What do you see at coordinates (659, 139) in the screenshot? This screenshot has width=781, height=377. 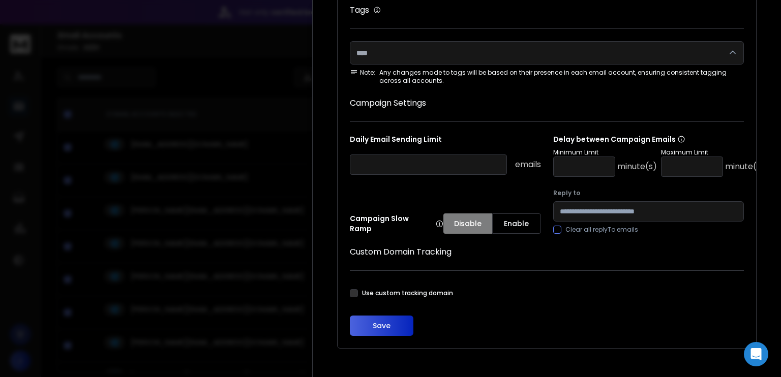 I see `p: Delay between Campaign Emails` at bounding box center [659, 139].